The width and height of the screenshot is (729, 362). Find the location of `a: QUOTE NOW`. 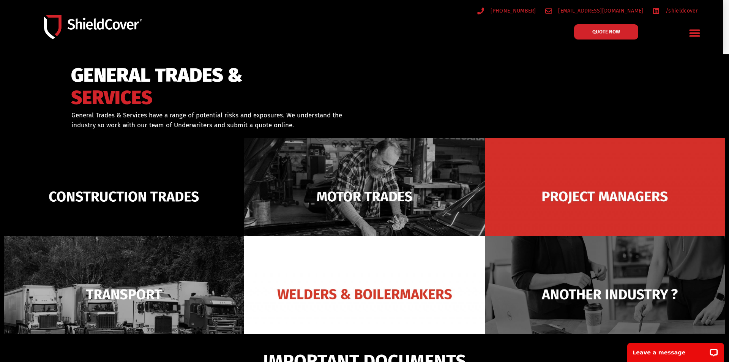

a: QUOTE NOW is located at coordinates (606, 32).